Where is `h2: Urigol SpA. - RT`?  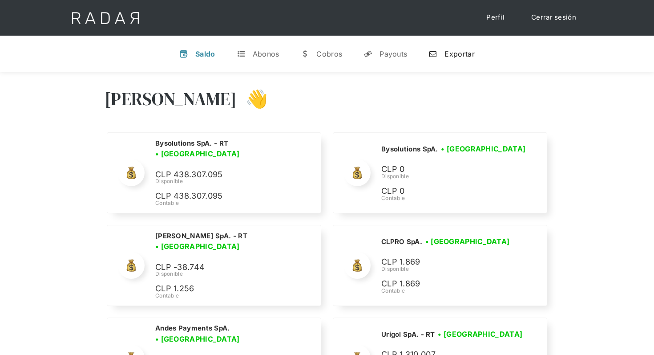 h2: Urigol SpA. - RT is located at coordinates (408, 334).